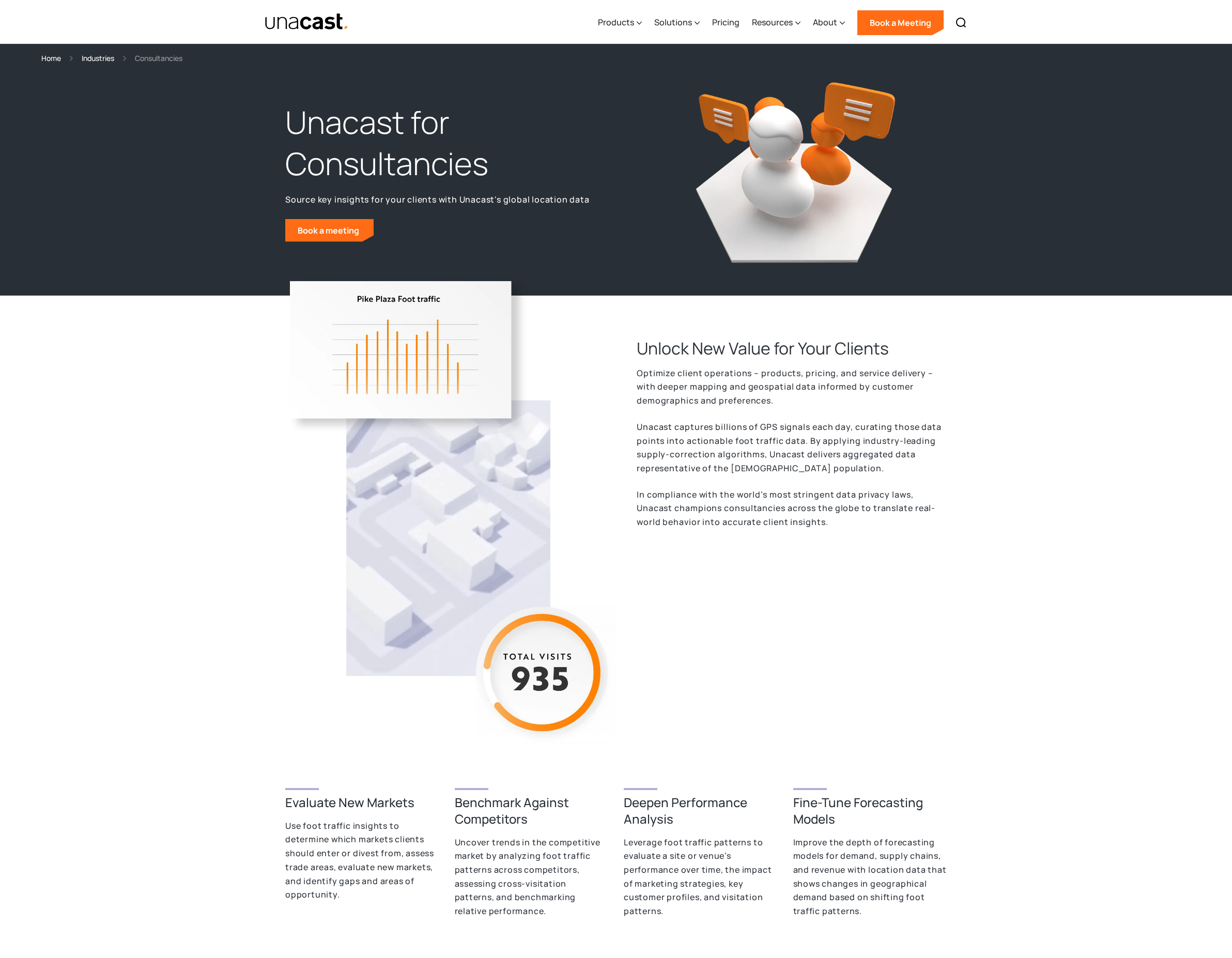  Describe the element at coordinates (701, 877) in the screenshot. I see `p: Leverage foot traffic patterns to evaluate a site or venue’s performance over time, the impact of...` at that location.